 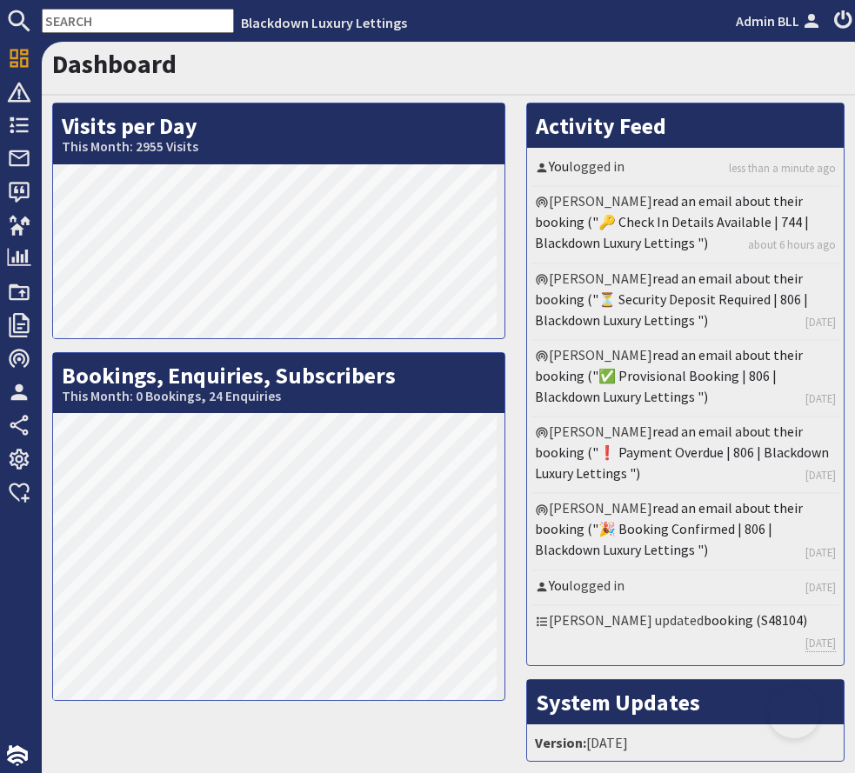 What do you see at coordinates (669, 529) in the screenshot?
I see `a: read an email about their booking ("🎉 Booking Confirmed | 806 | Blackdown Luxury Lettings ")` at bounding box center [669, 529].